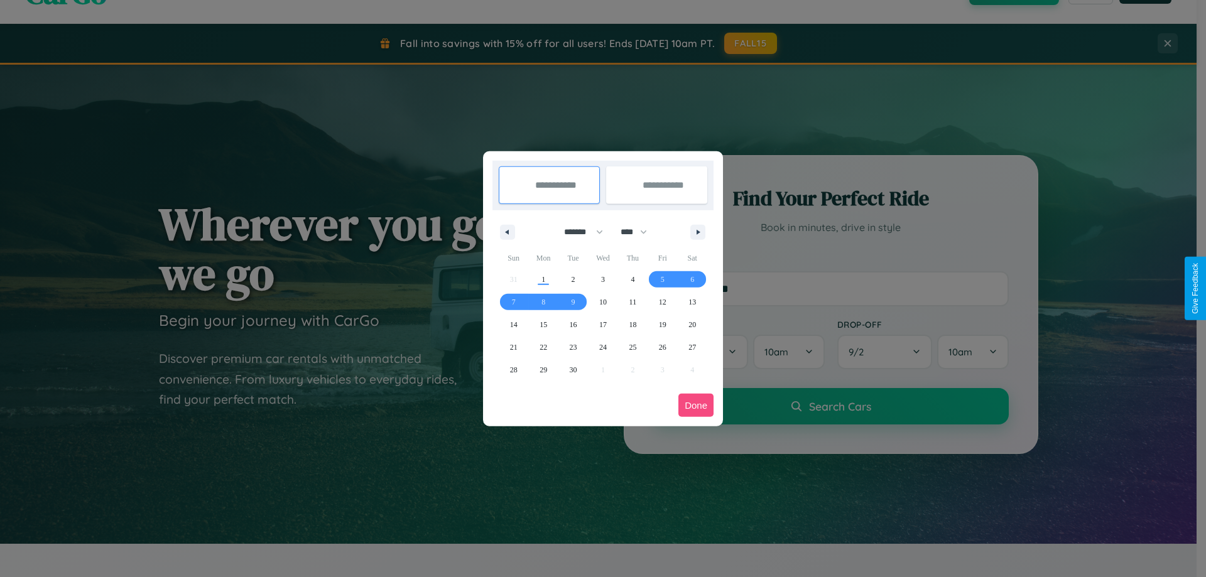  Describe the element at coordinates (692, 347) in the screenshot. I see `button: 27` at that location.